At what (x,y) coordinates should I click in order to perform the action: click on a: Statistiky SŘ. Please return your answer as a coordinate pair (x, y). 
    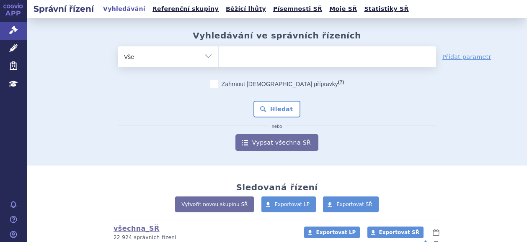
    Looking at the image, I should click on (386, 9).